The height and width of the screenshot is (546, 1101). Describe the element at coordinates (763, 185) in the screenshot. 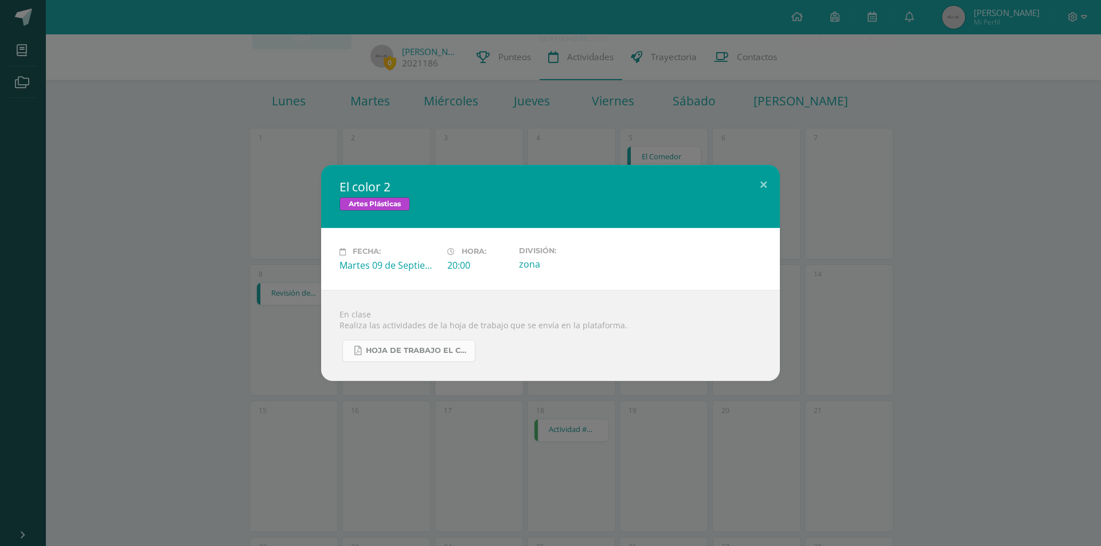

I see `button: Close (Esc)` at that location.